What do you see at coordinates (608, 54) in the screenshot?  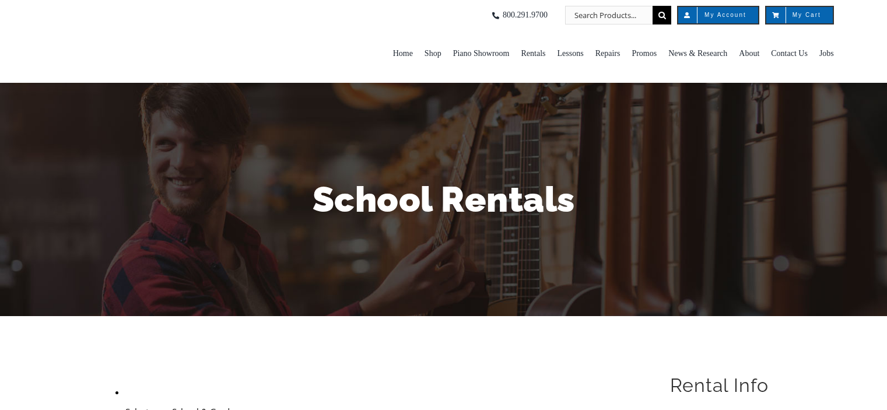 I see `a: Repairs` at bounding box center [608, 54].